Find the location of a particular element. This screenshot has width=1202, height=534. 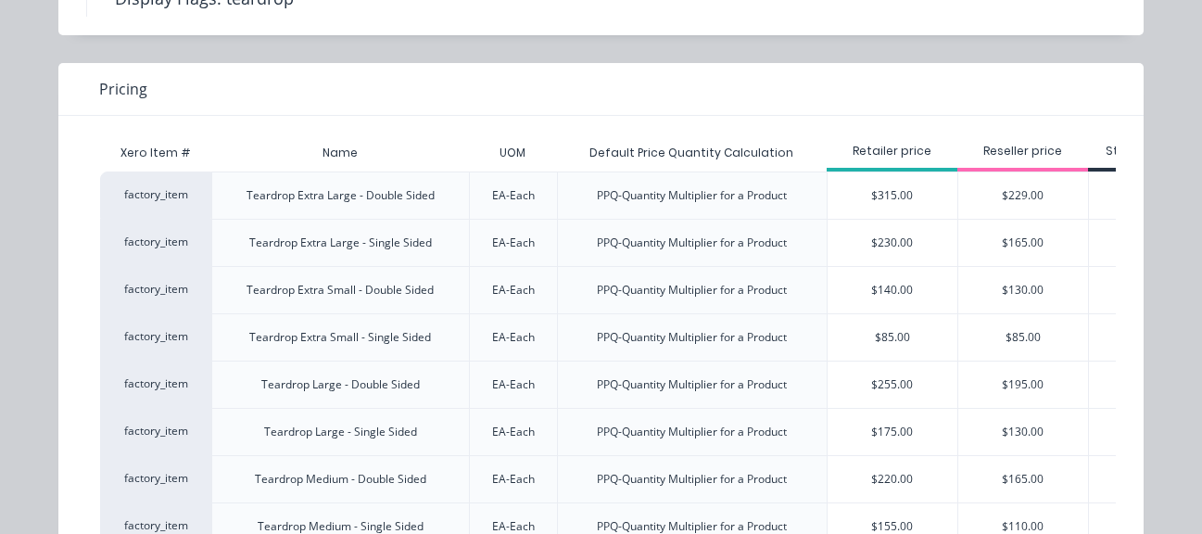

div: $315.00 is located at coordinates (892, 196).